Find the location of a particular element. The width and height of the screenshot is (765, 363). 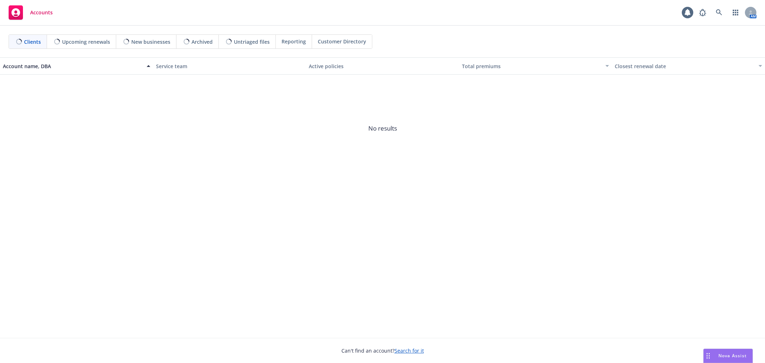

div: Account name, DBA is located at coordinates (72, 66).